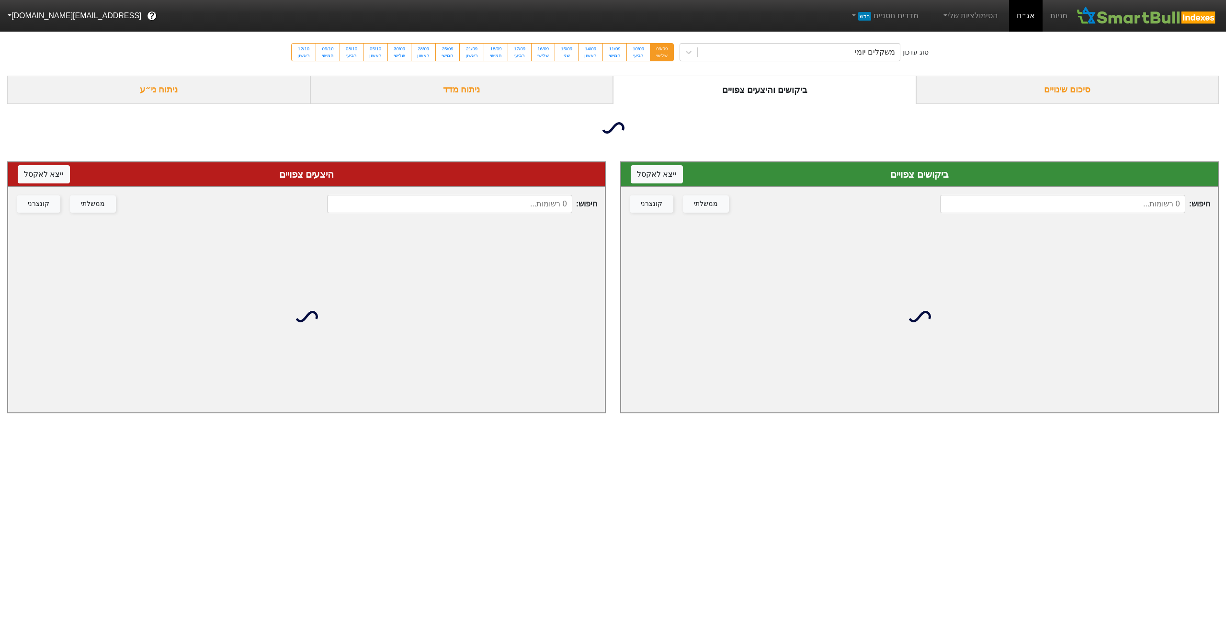 The width and height of the screenshot is (1226, 625). What do you see at coordinates (591, 49) in the screenshot?
I see `div: 14/09` at bounding box center [591, 49].